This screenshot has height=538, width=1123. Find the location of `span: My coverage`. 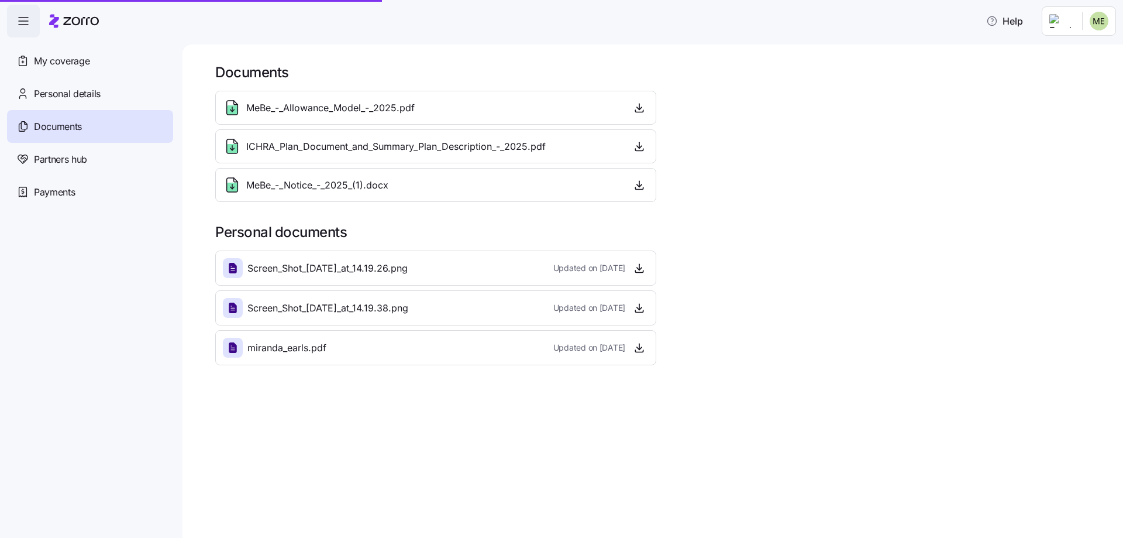

span: My coverage is located at coordinates (61, 61).